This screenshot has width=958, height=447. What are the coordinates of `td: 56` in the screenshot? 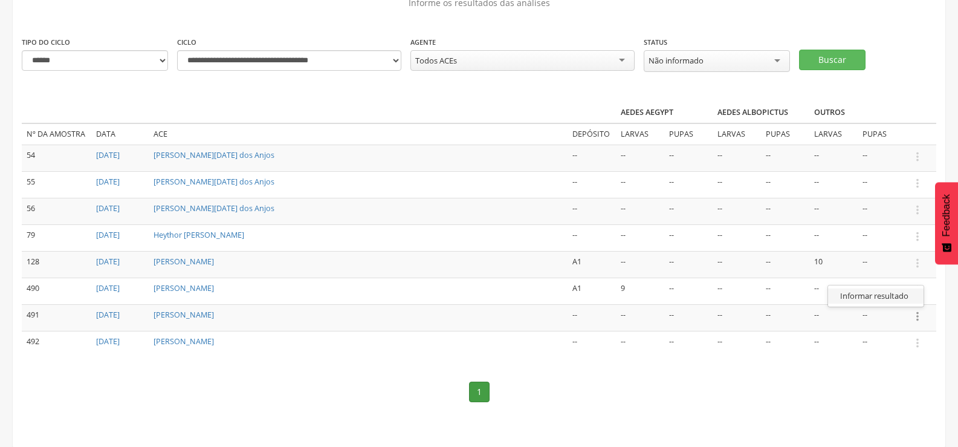 It's located at (56, 211).